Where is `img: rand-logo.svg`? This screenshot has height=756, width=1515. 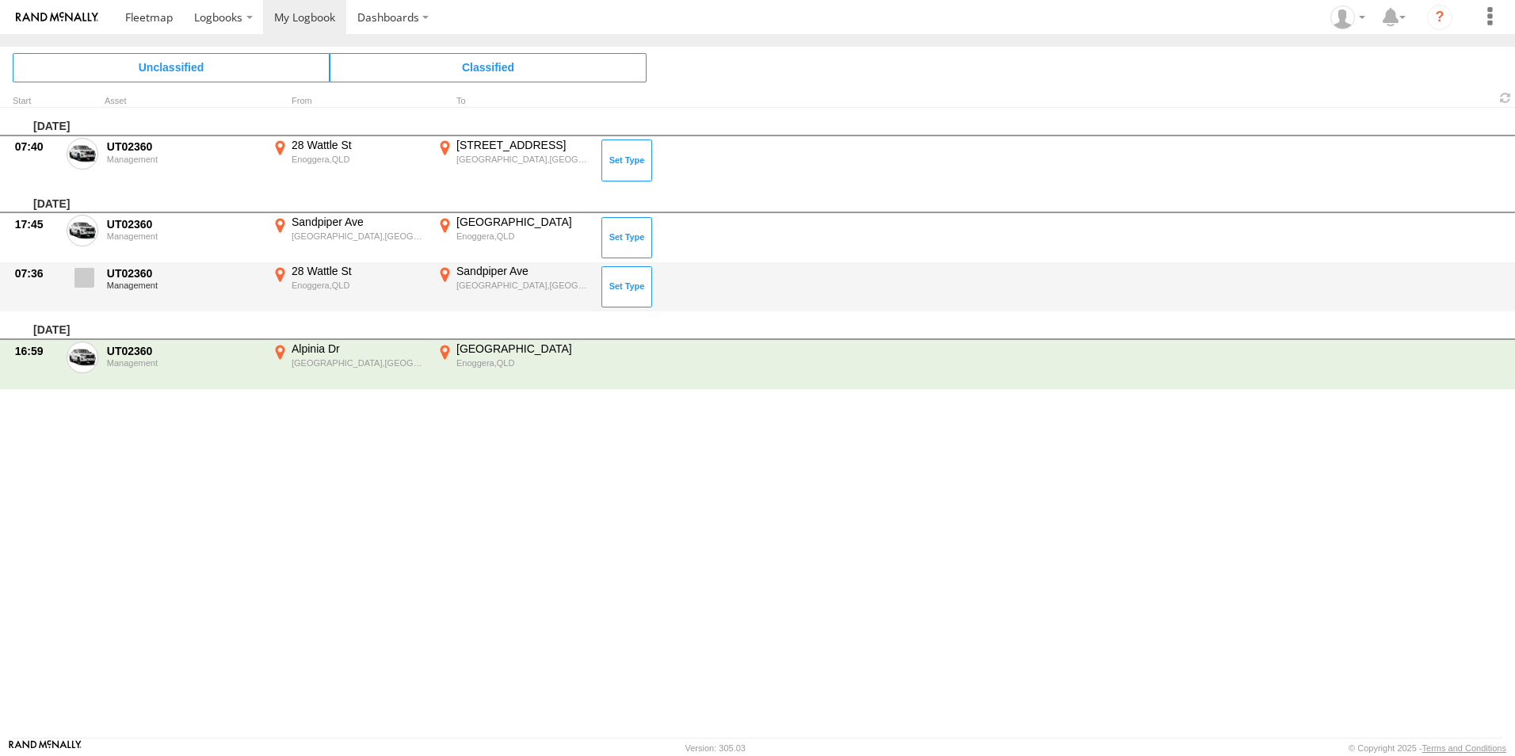
img: rand-logo.svg is located at coordinates (57, 17).